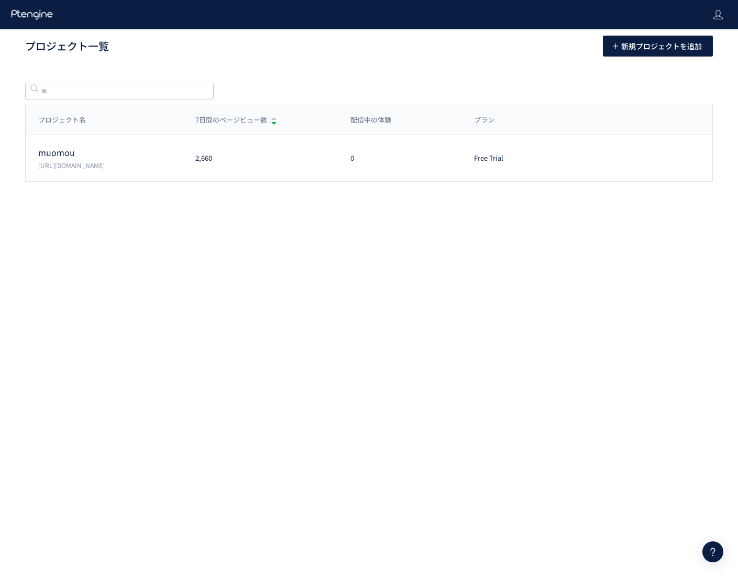  Describe the element at coordinates (371, 120) in the screenshot. I see `span: 配信中の体験` at that location.